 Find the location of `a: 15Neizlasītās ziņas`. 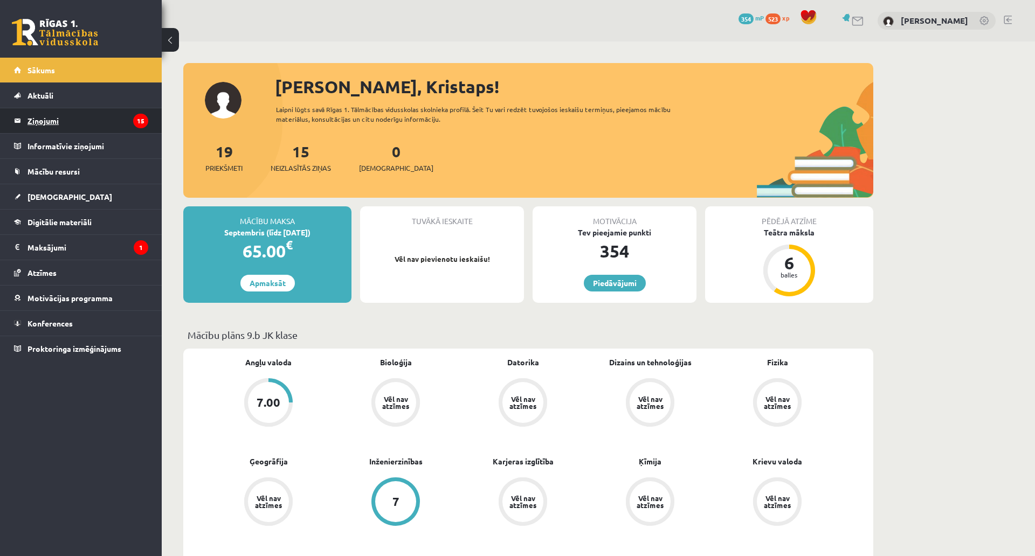

a: 15Neizlasītās ziņas is located at coordinates (301, 157).